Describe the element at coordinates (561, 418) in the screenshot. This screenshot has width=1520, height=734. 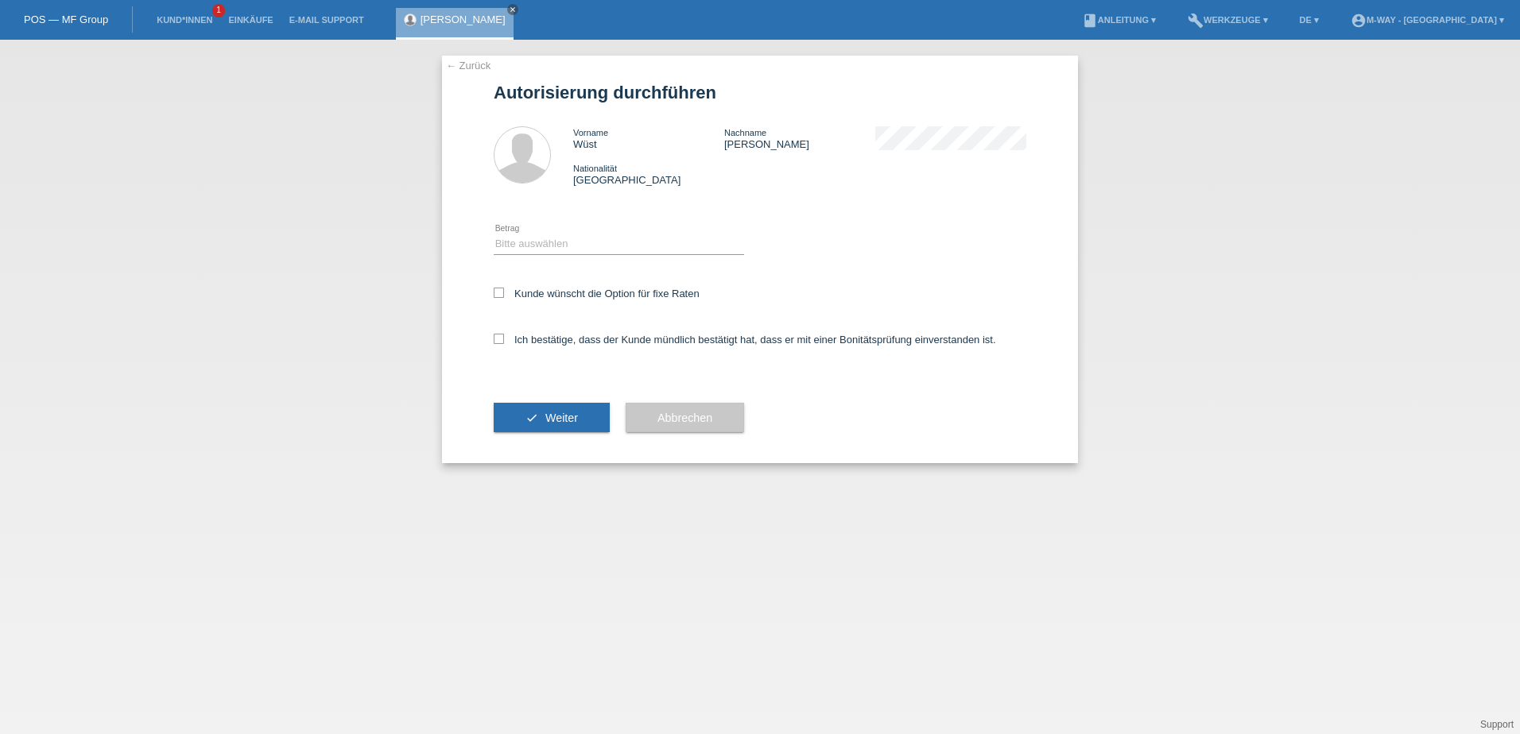
I see `span: Weiter` at that location.